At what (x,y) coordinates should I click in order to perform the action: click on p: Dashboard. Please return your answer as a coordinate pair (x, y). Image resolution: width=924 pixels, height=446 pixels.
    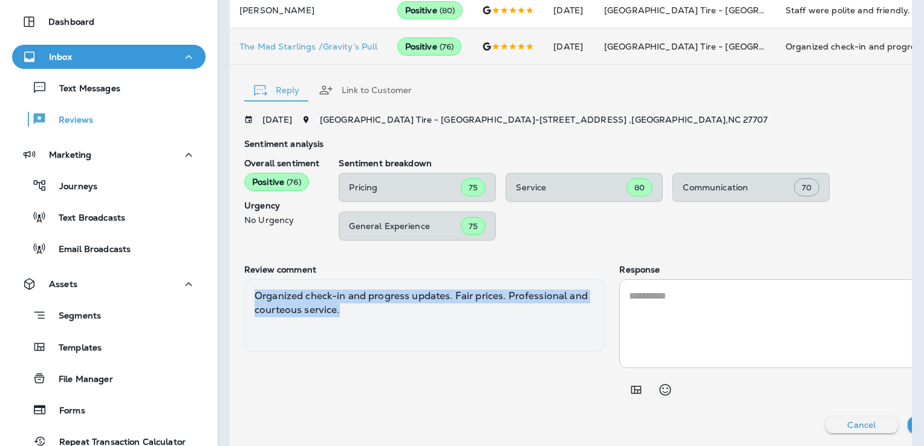
    Looking at the image, I should click on (71, 22).